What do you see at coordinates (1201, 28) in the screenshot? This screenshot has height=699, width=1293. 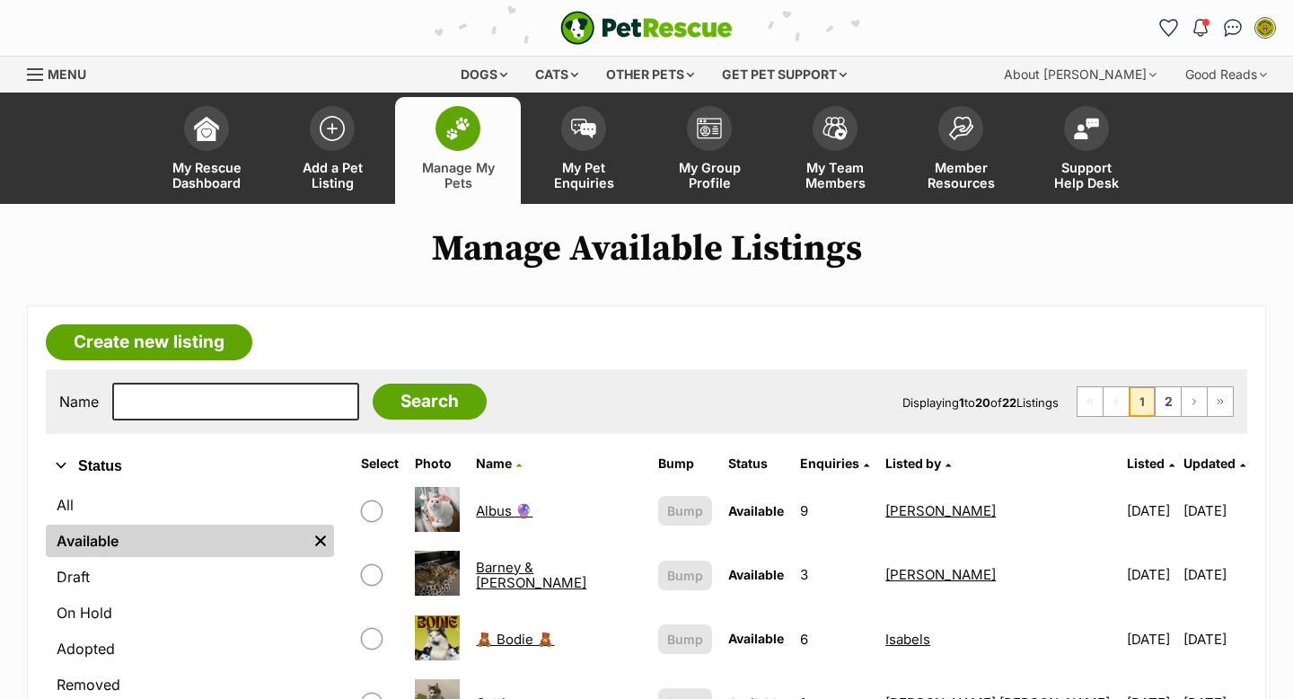 I see `img: notifications-46538b983faf8c2785f20acdc204bb7945ddae34d4c08c2a6579f10ce5e182be.svg` at bounding box center [1201, 28].